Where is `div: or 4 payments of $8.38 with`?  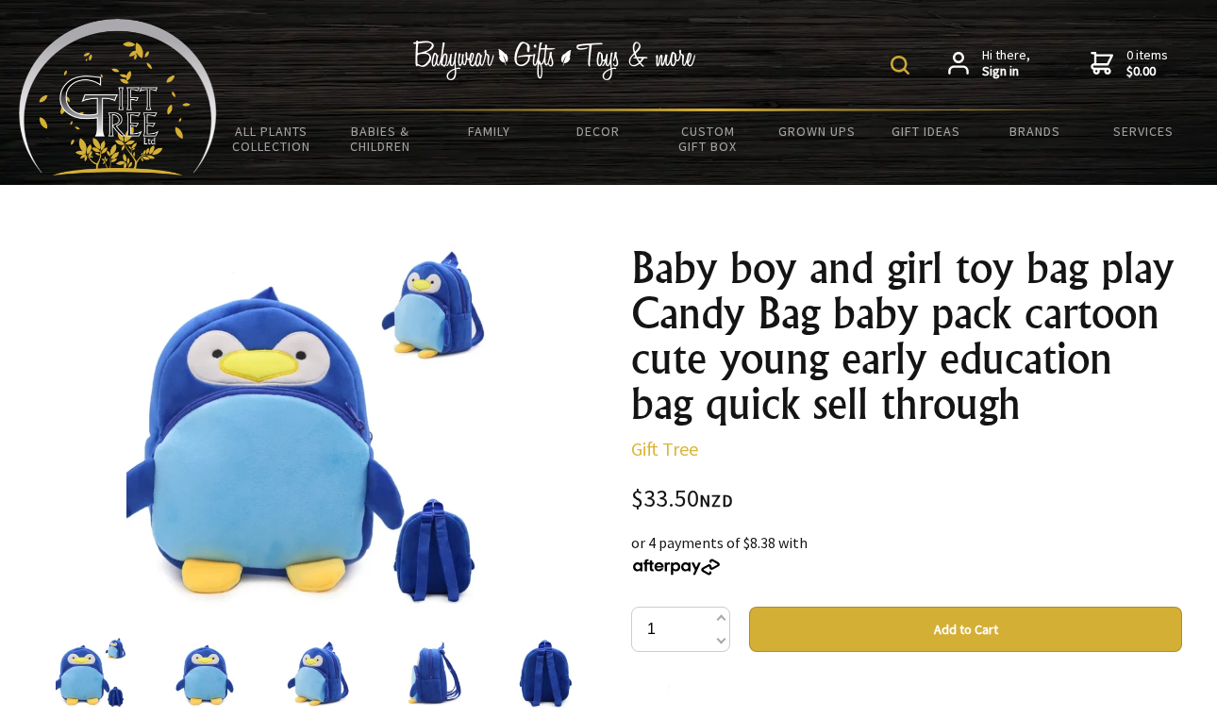 div: or 4 payments of $8.38 with is located at coordinates (906, 554).